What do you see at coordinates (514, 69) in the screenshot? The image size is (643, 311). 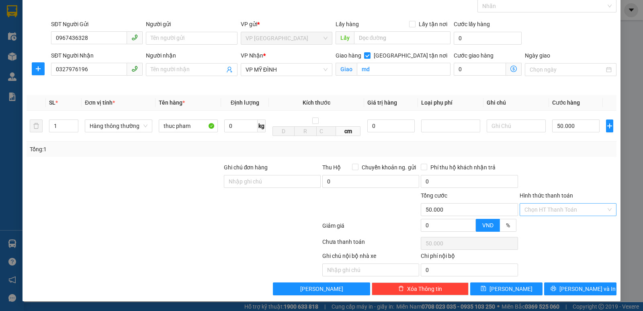 I see `span: dollar-circle` at bounding box center [514, 69].